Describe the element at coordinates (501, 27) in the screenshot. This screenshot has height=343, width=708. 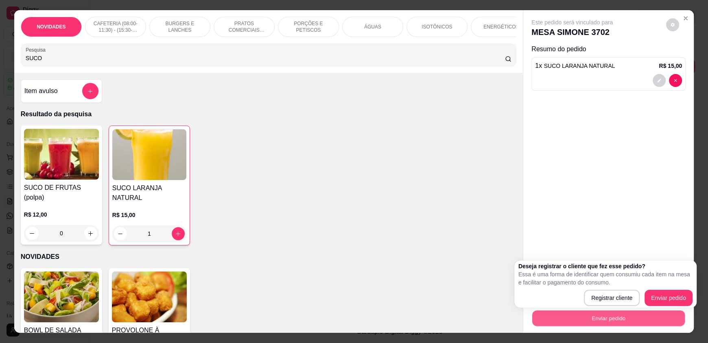
I see `p: ENERGÉTICOS` at that location.